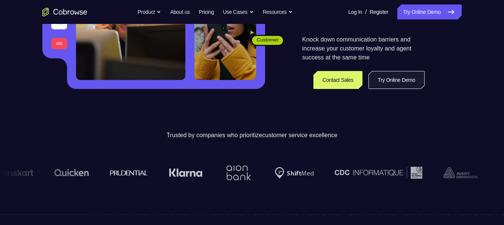 Image resolution: width=504 pixels, height=225 pixels. Describe the element at coordinates (118, 173) in the screenshot. I see `img: prudential` at that location.